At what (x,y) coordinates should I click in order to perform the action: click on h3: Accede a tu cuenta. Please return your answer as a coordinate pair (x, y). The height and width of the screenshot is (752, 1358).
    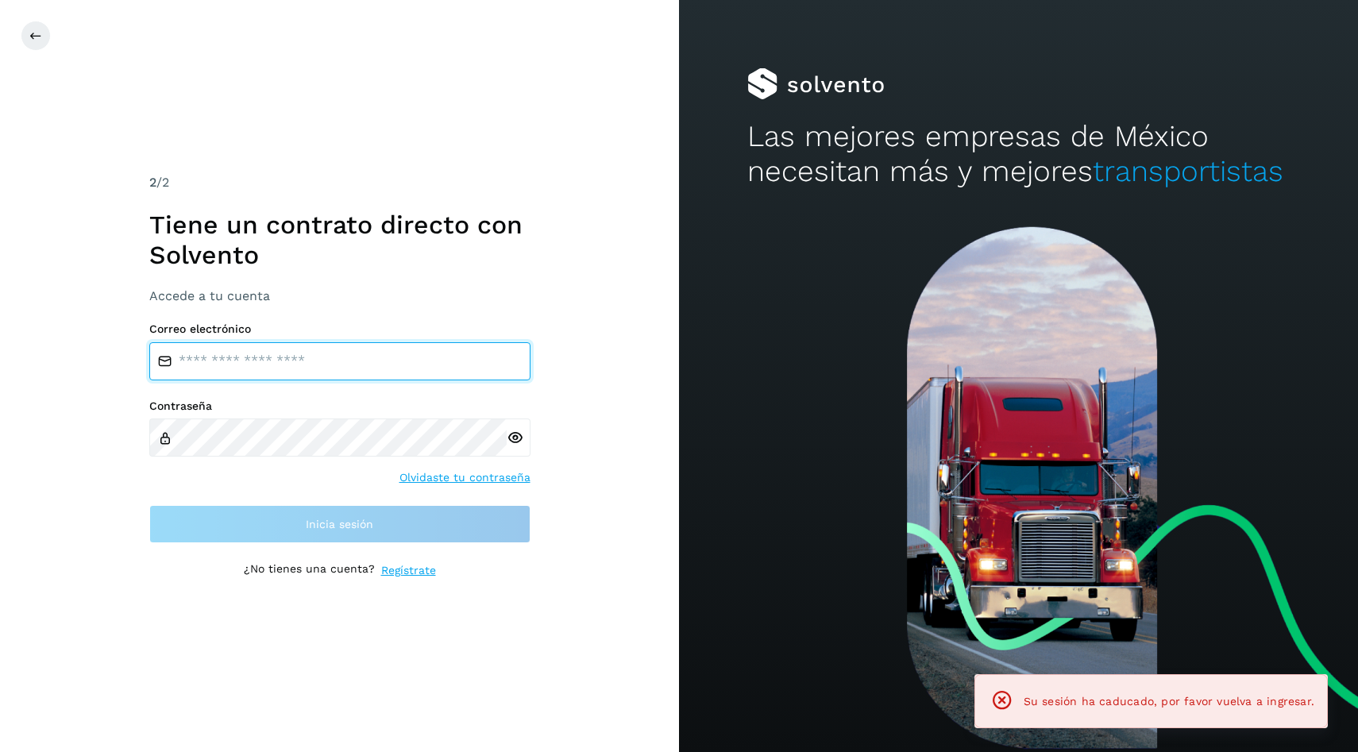
    Looking at the image, I should click on (340, 295).